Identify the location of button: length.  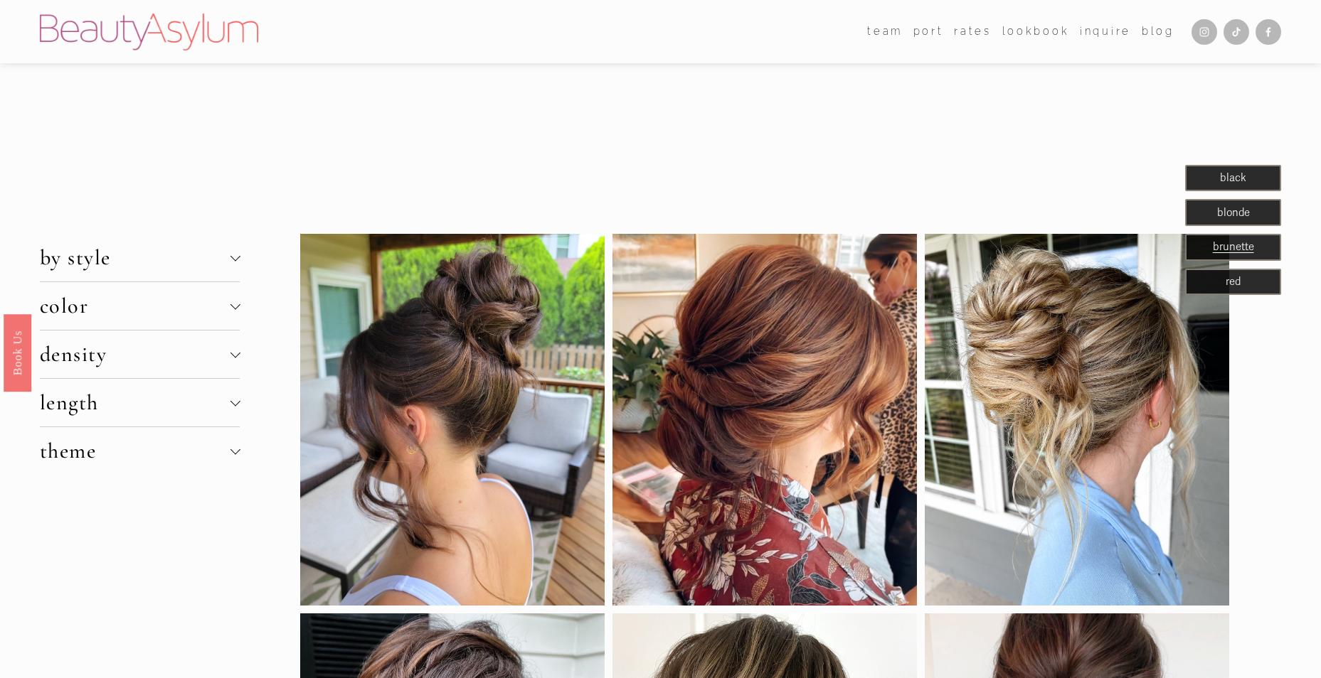
(140, 403).